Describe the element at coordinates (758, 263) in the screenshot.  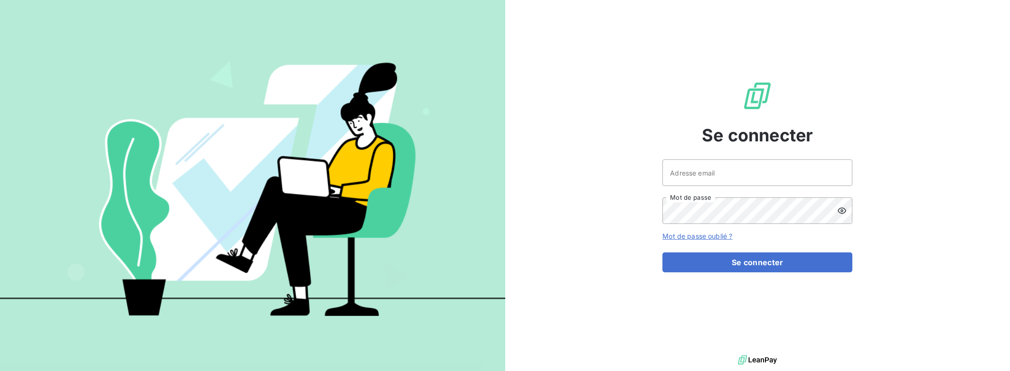
I see `button: Se connecter` at that location.